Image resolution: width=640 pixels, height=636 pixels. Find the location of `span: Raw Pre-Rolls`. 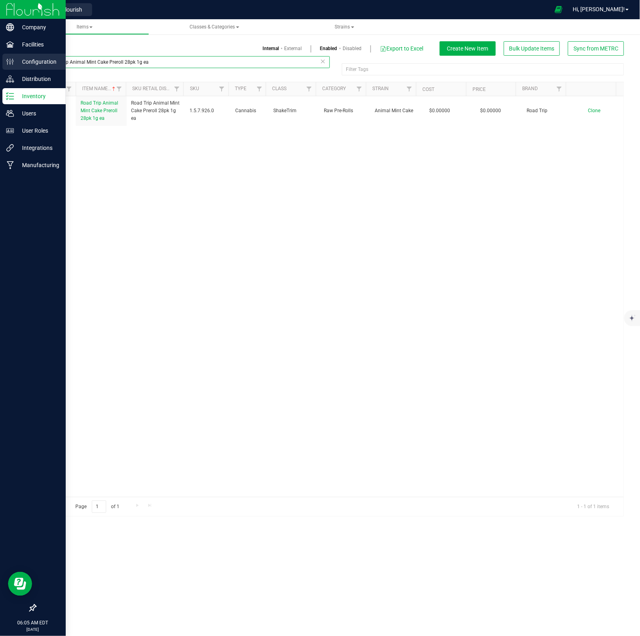

span: Raw Pre-Rolls is located at coordinates (344, 111).